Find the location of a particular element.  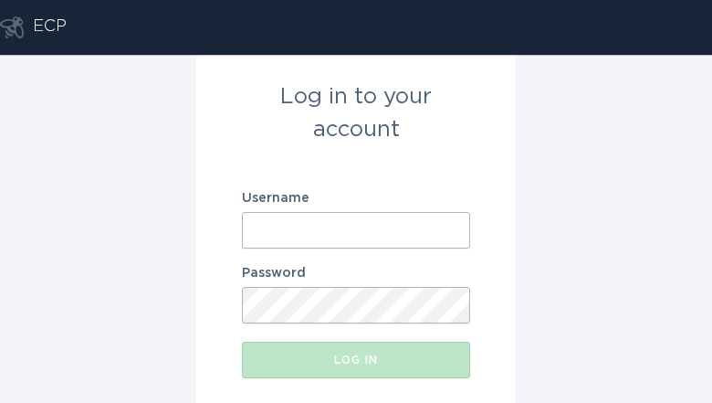

div: ECP is located at coordinates (49, 27).